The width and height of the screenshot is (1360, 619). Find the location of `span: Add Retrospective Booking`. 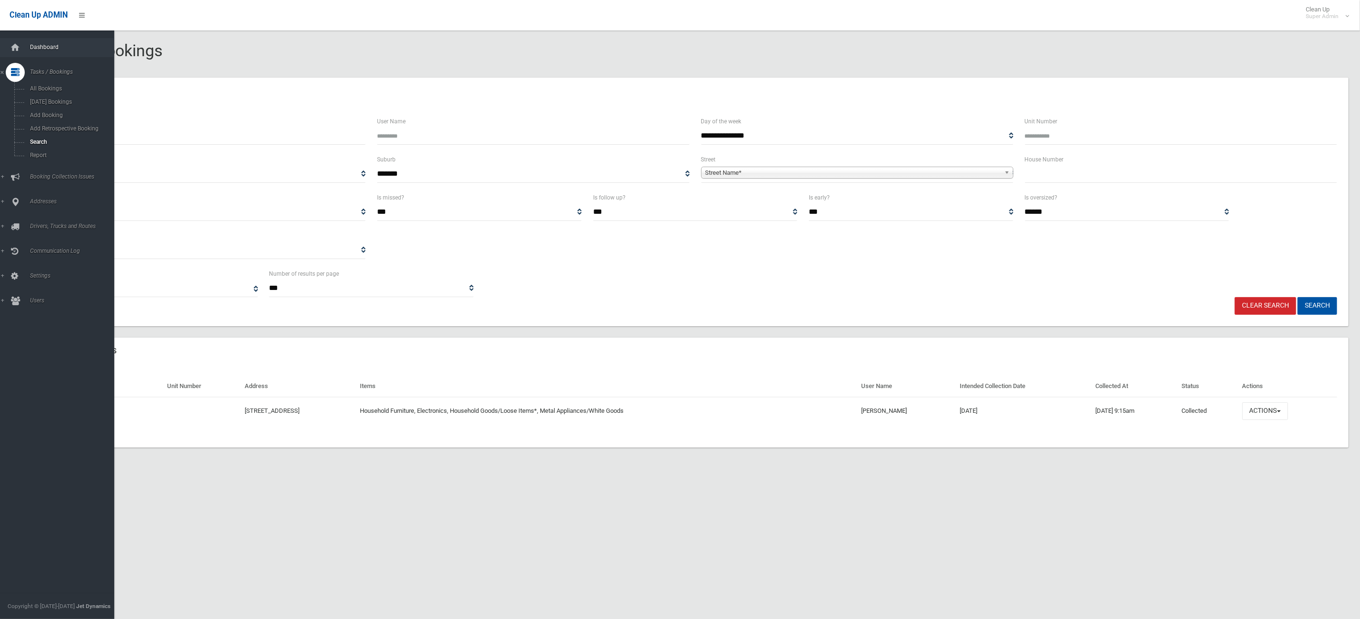

span: Add Retrospective Booking is located at coordinates (72, 129).